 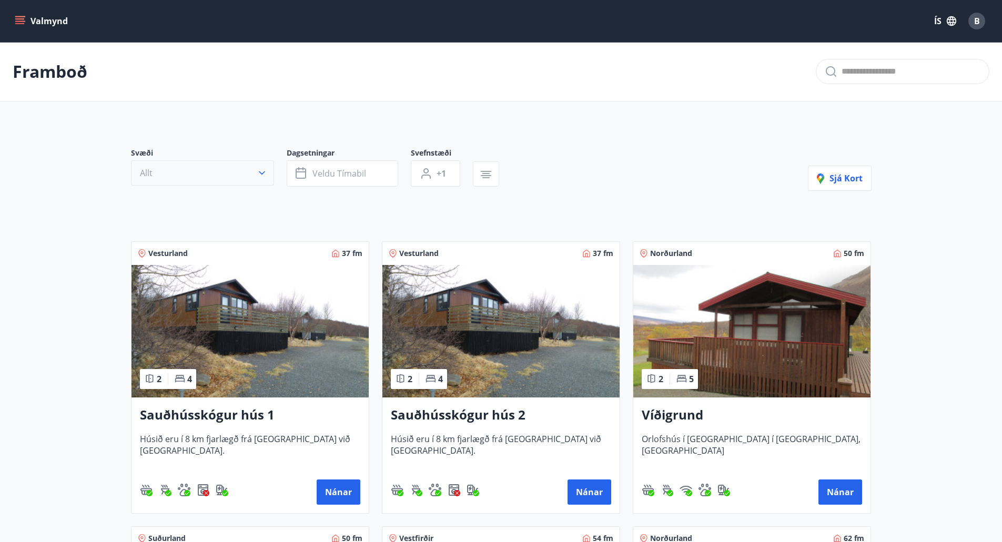 I want to click on button: Sjá kort, so click(x=839, y=178).